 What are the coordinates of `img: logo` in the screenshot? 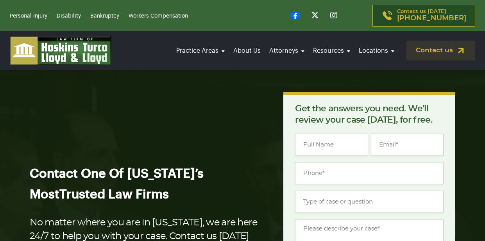 It's located at (61, 50).